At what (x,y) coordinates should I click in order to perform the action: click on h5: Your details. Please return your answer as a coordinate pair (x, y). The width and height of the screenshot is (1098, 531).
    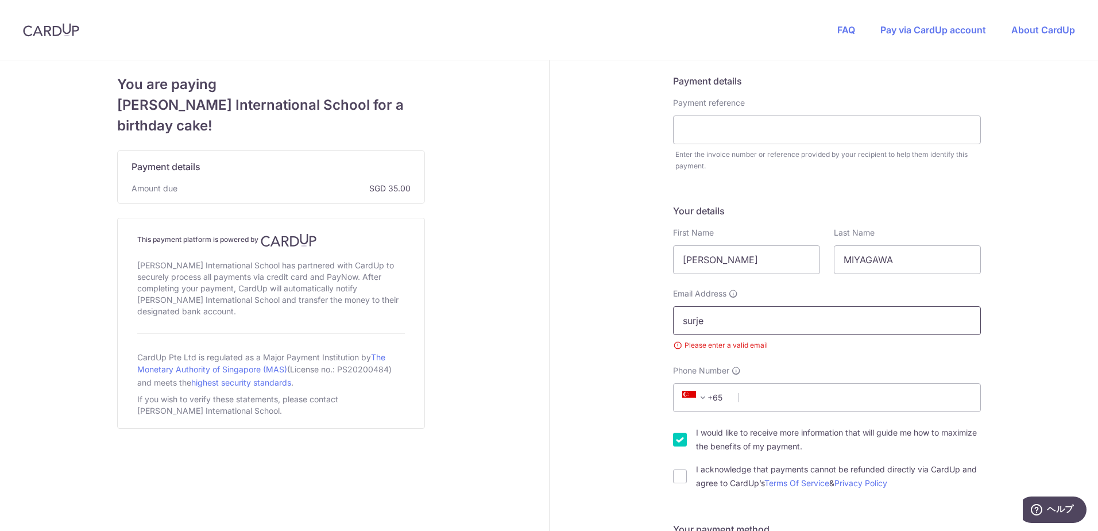
    Looking at the image, I should click on (827, 211).